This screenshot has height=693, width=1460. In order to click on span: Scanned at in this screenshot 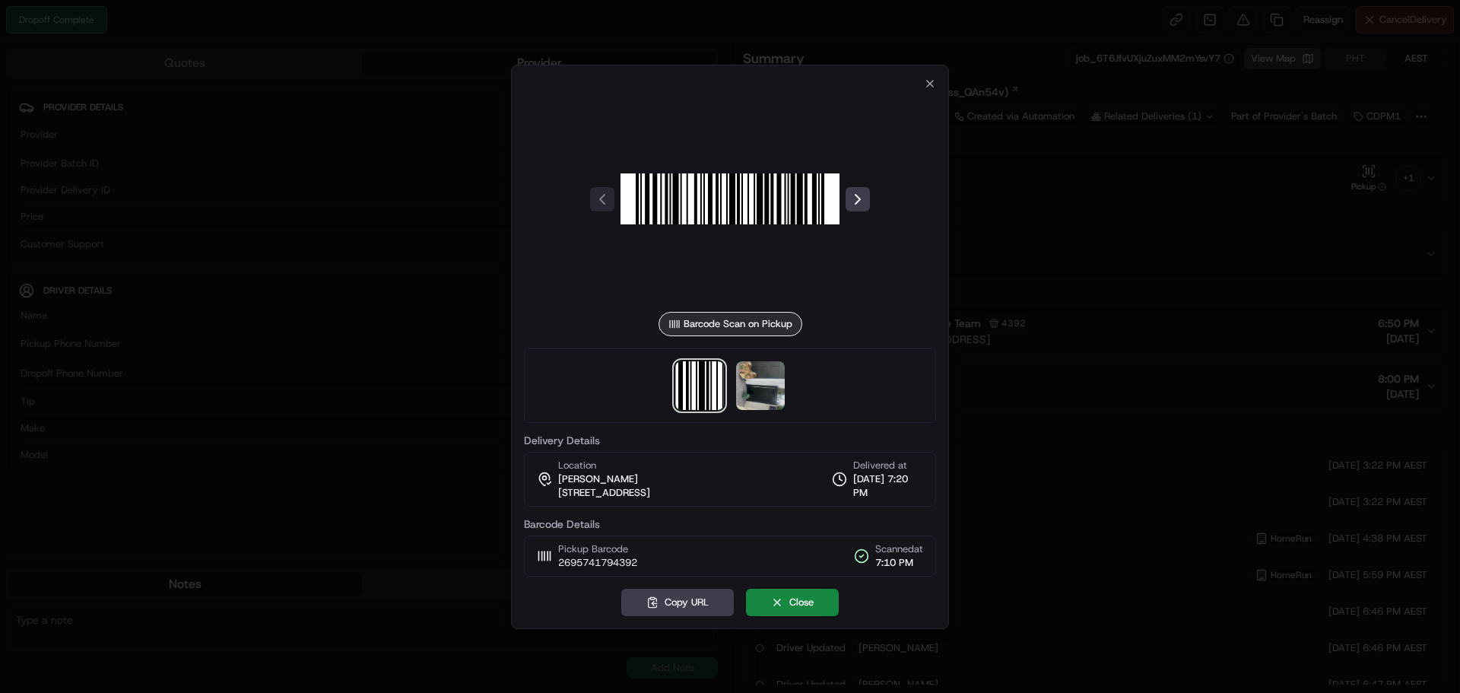, I will do `click(899, 549)`.